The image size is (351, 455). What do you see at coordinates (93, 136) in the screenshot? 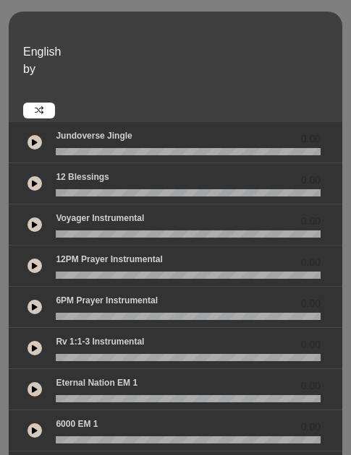
I see `p: Jundoverse Jingle` at bounding box center [93, 136].